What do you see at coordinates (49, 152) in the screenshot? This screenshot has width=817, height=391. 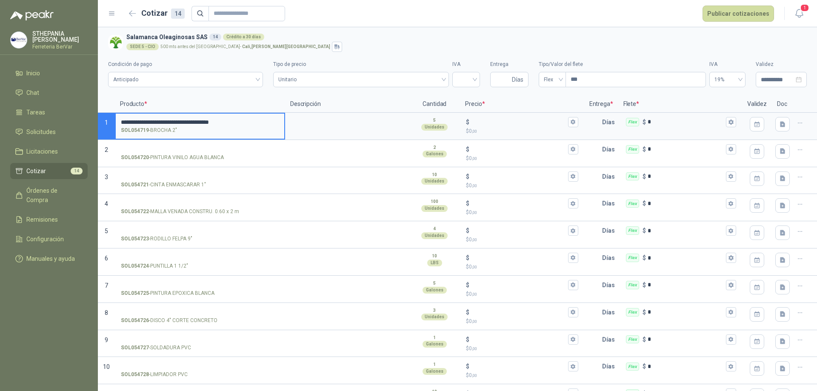 I see `a: Licitaciones` at bounding box center [49, 152].